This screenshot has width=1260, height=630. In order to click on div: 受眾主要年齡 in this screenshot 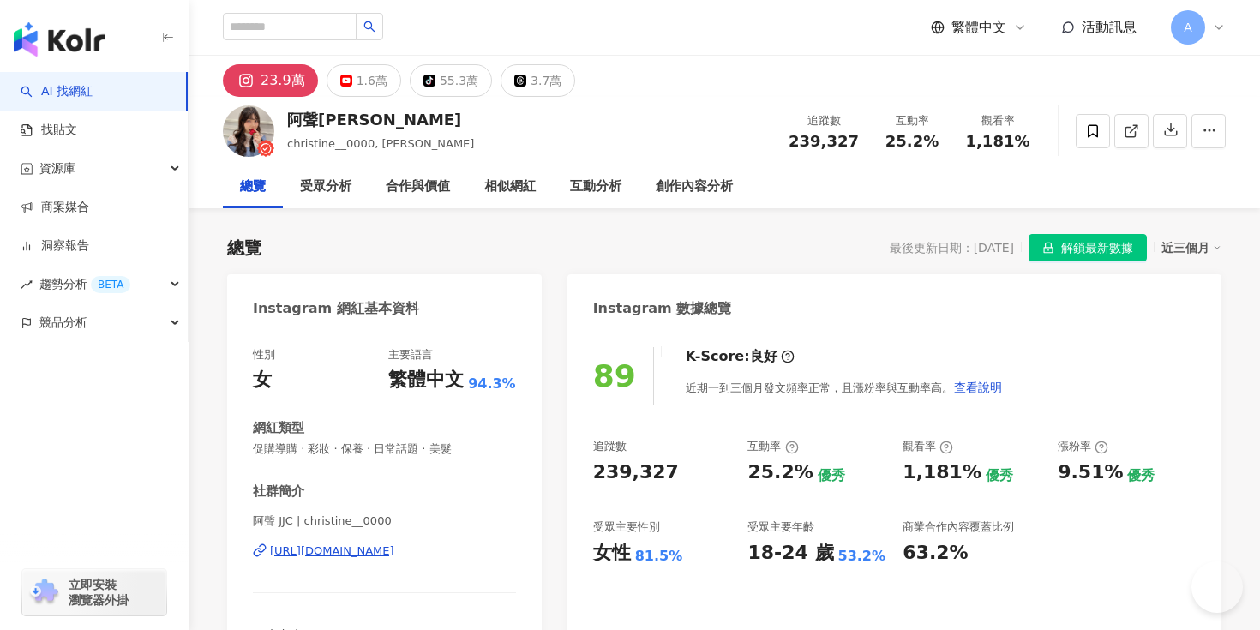, I will do `click(781, 527)`.